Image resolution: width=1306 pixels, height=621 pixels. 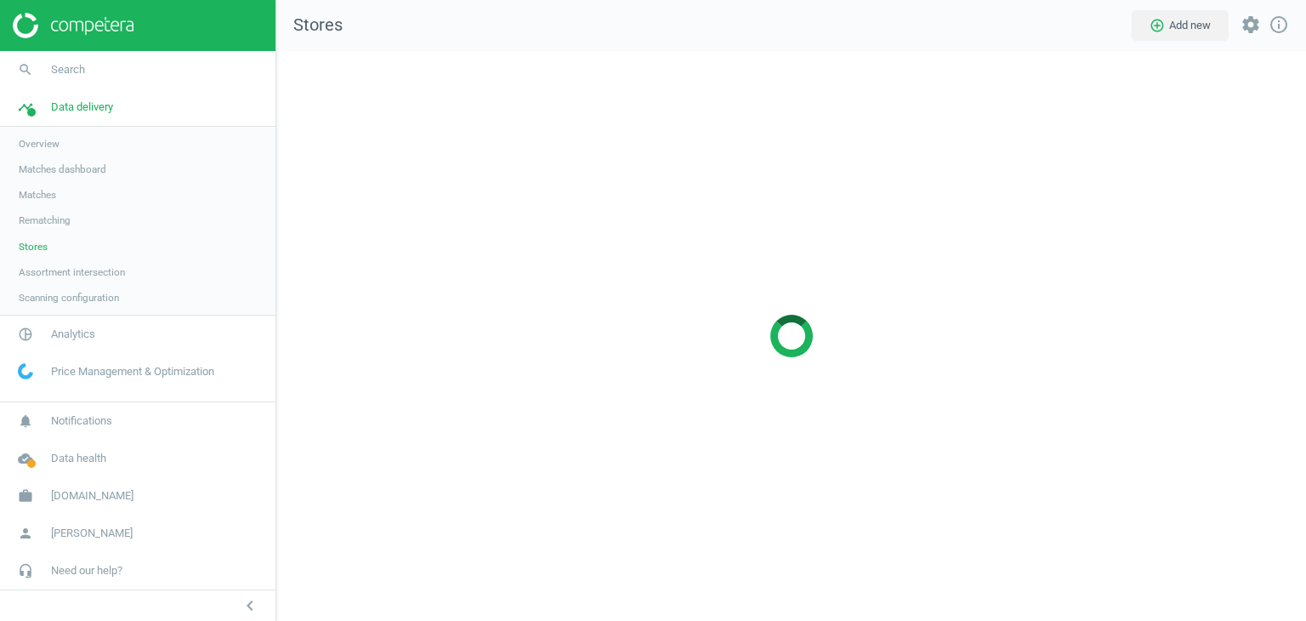 I want to click on i: pie_chart_outlined, so click(x=26, y=334).